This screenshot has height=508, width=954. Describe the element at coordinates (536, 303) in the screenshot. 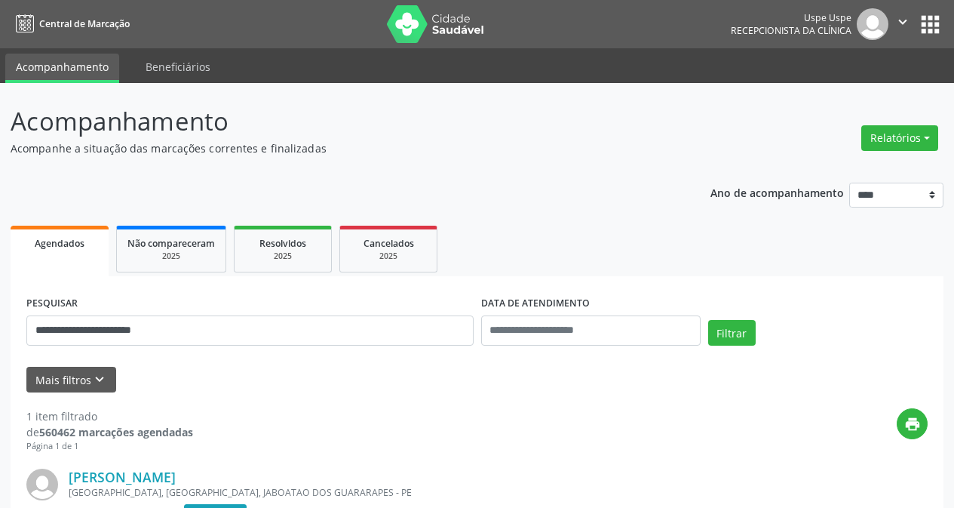

I see `label: DATA DE ATENDIMENTO` at that location.